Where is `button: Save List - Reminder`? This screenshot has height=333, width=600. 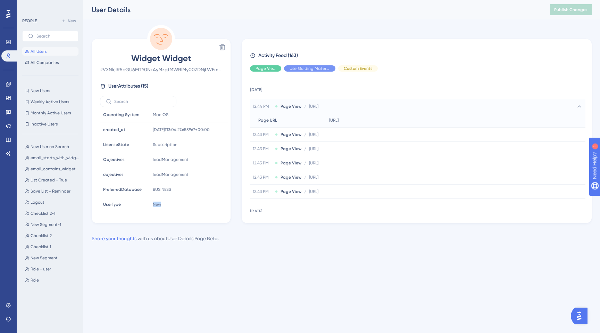
button: Save List - Reminder is located at coordinates (52, 191).